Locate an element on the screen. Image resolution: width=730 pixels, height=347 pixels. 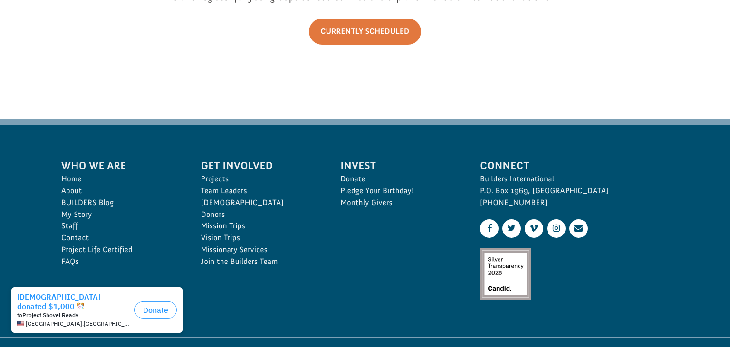
a: FAQs is located at coordinates (121, 262).